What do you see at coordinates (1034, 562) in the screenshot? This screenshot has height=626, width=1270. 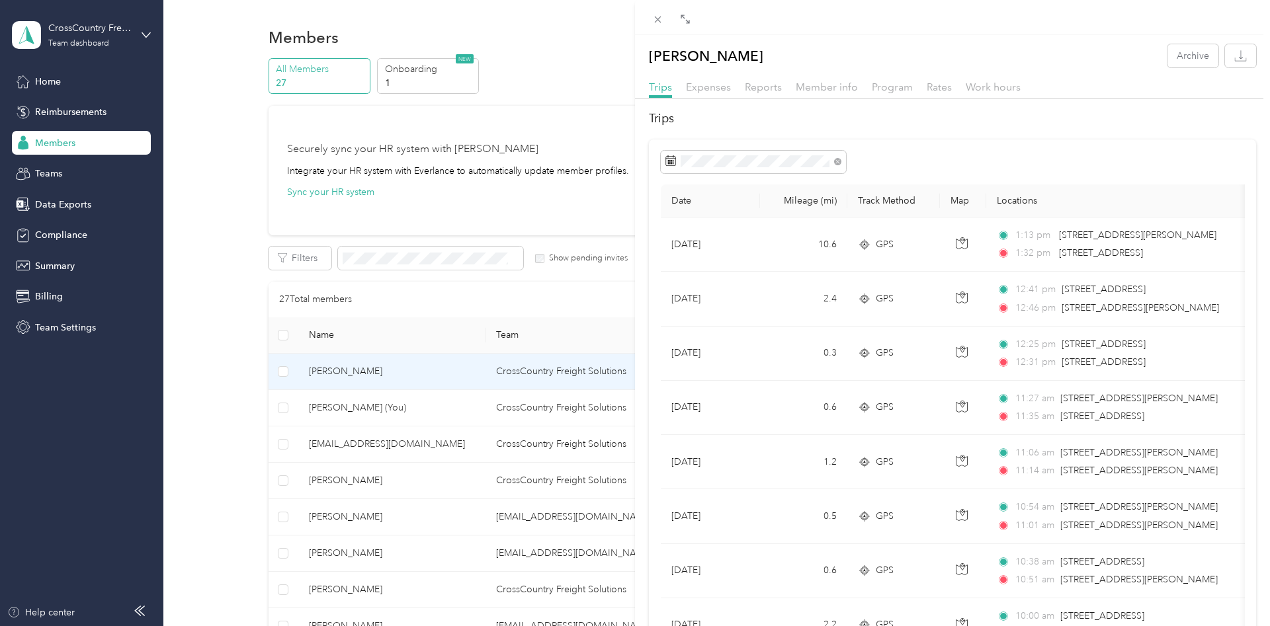 I see `span: 10:38 am` at bounding box center [1034, 562].